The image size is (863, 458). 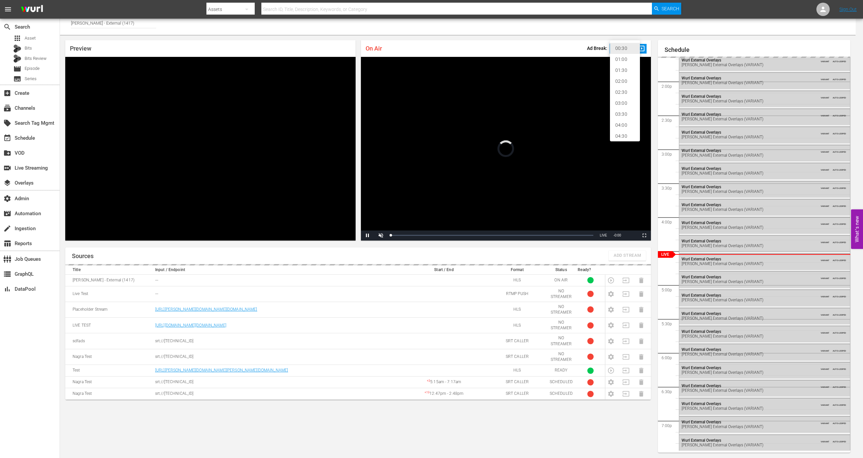 What do you see at coordinates (625, 59) in the screenshot?
I see `li: 01:00` at bounding box center [625, 59].